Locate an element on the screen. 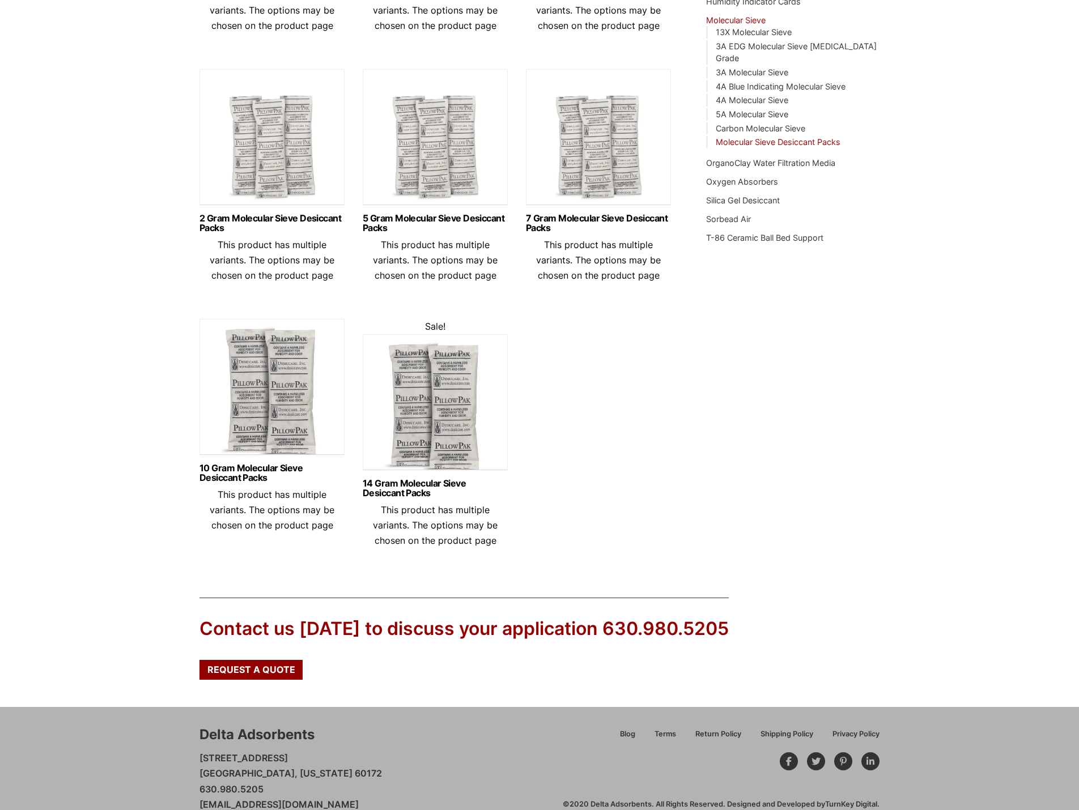  span: Sale! is located at coordinates (435, 326).